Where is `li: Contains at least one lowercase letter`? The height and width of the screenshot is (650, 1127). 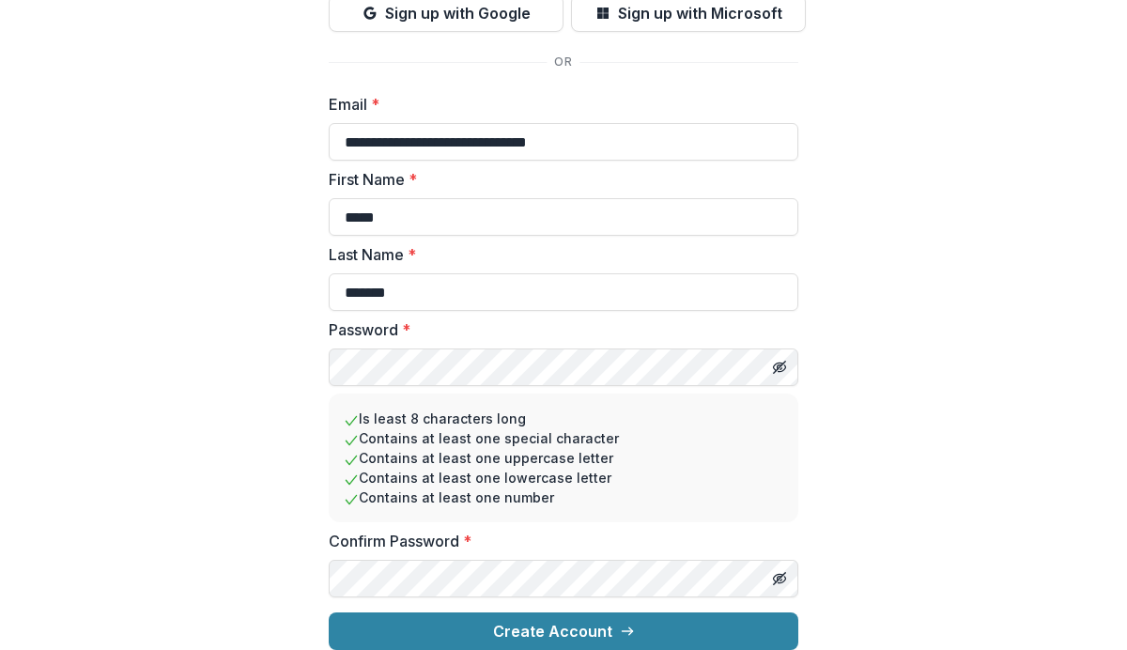 li: Contains at least one lowercase letter is located at coordinates (564, 477).